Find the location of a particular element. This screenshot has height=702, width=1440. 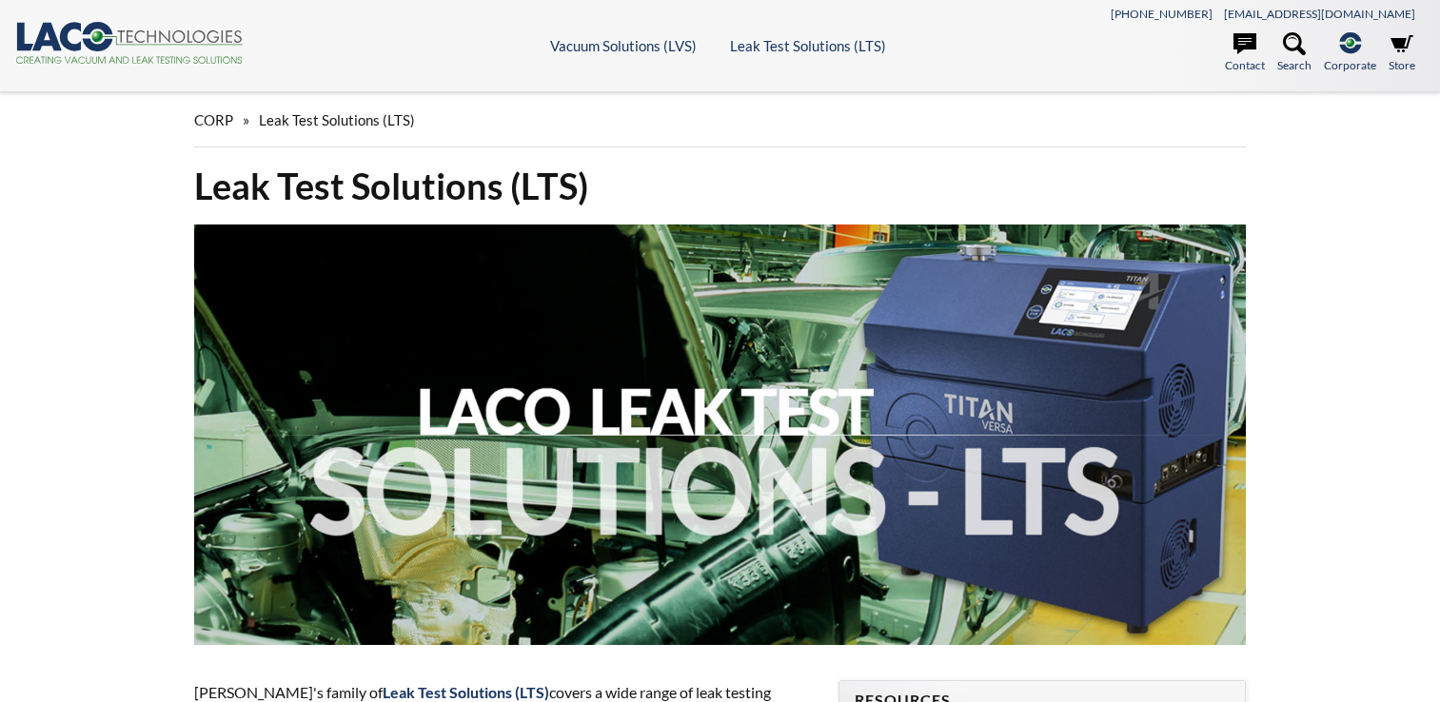

a: Leak Test Solutions (LTS) is located at coordinates (808, 46).